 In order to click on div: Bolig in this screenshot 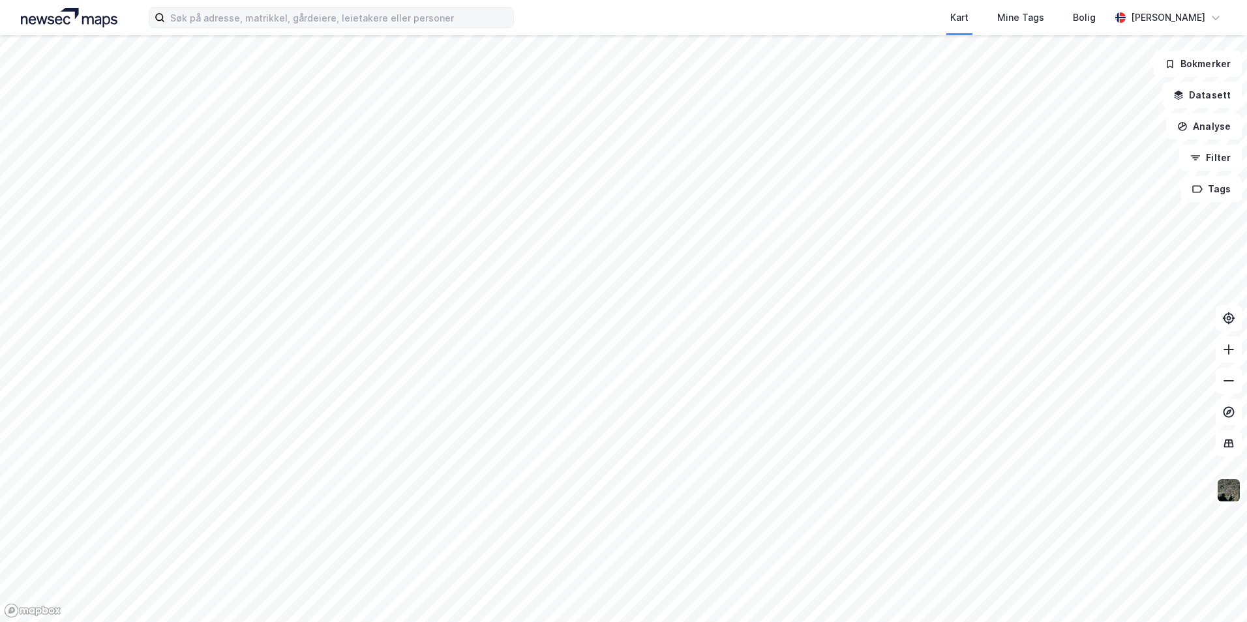, I will do `click(1084, 18)`.